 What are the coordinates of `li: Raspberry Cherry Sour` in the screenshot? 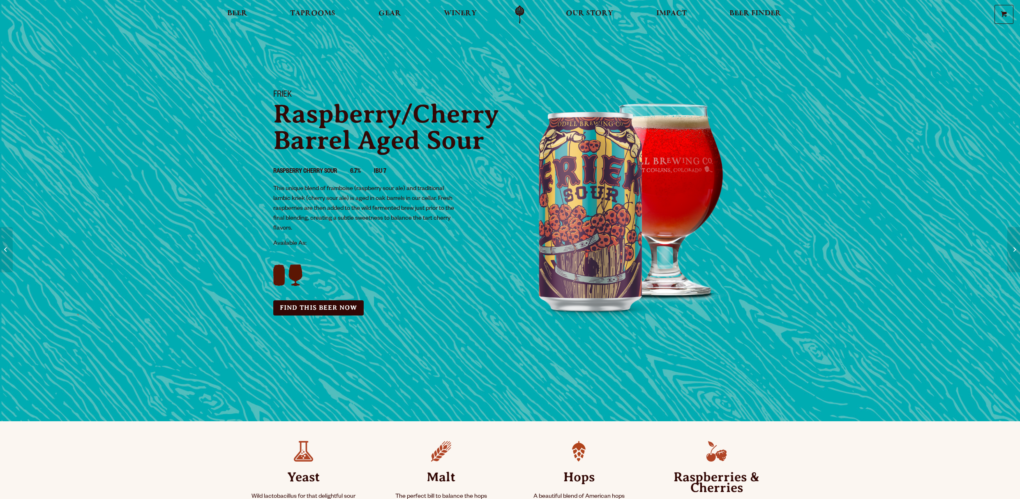 It's located at (312, 172).